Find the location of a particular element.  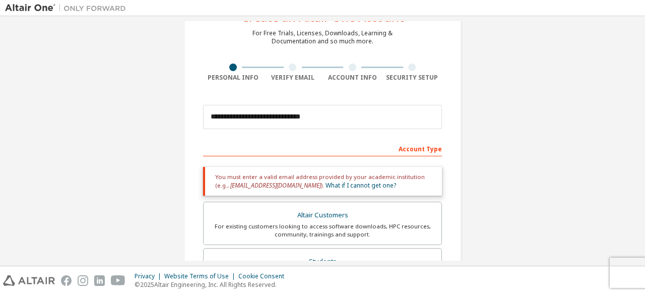

img: instagram.svg is located at coordinates (83, 280).